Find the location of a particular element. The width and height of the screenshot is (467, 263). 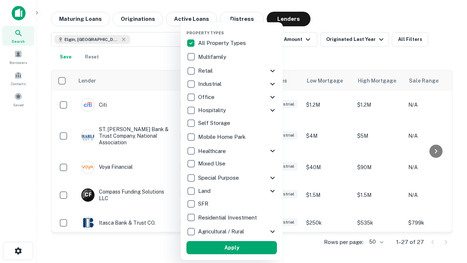

span: Property Types is located at coordinates (205, 33).